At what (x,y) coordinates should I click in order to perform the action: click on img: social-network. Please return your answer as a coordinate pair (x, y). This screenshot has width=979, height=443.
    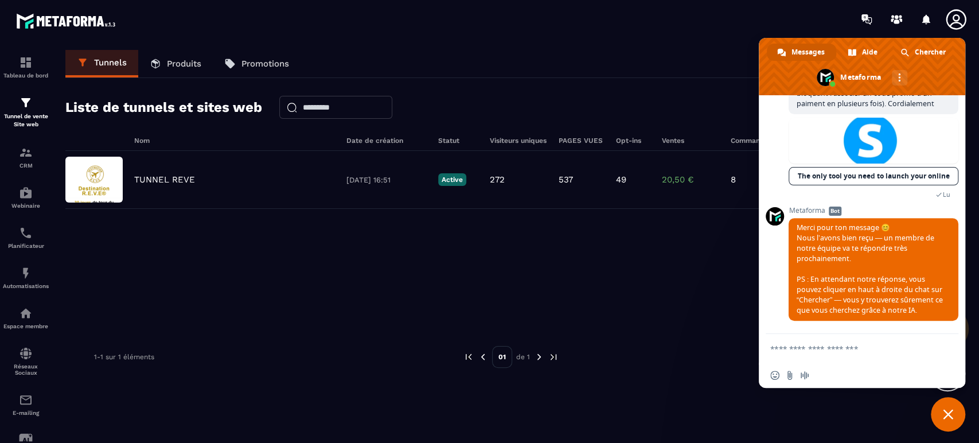
    Looking at the image, I should click on (26, 353).